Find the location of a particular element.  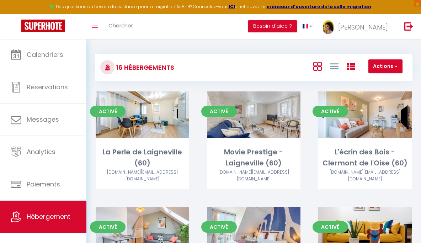

strong: créneaux d'ouverture de la salle migration is located at coordinates (319, 6).